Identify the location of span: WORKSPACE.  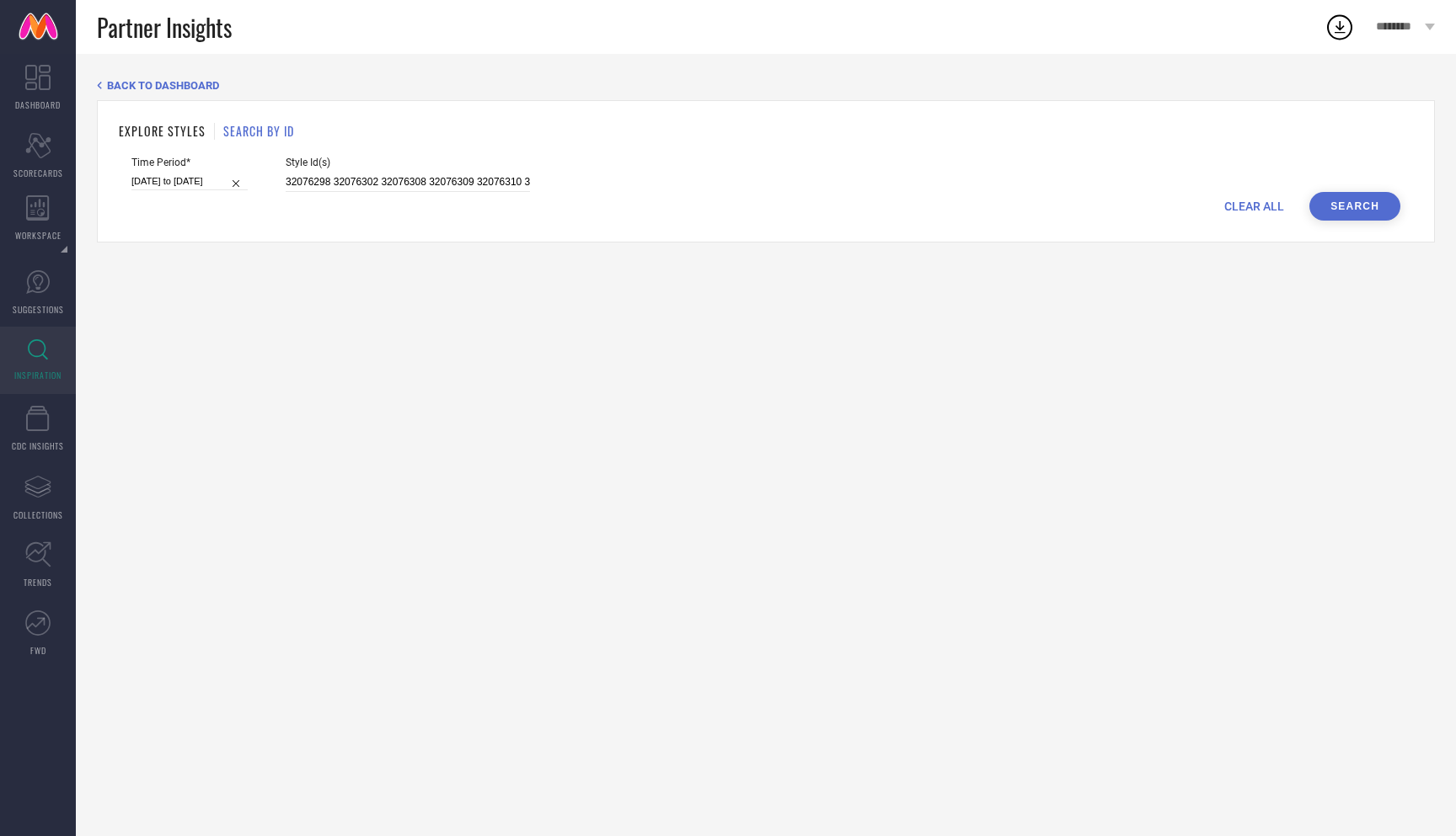
(38, 235).